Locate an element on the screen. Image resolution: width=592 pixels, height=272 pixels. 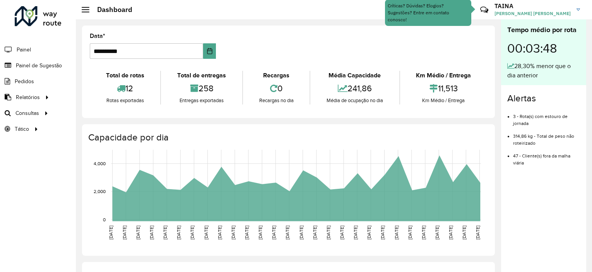
div: 00:03:48 is located at coordinates (543, 48).